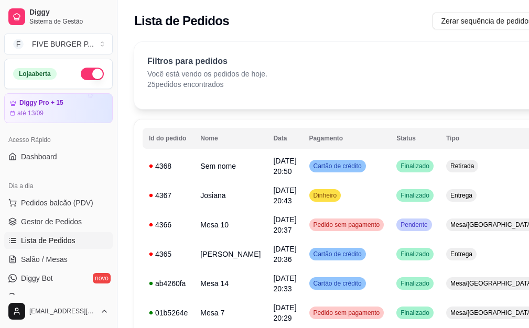  I want to click on th: Status, so click(415, 138).